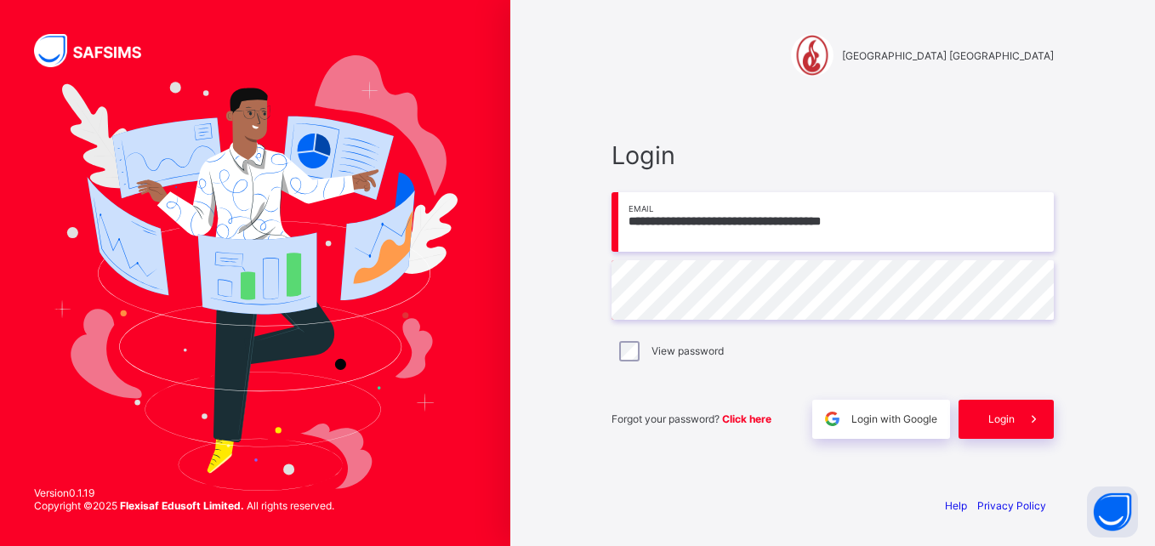 The height and width of the screenshot is (546, 1155). Describe the element at coordinates (184, 505) in the screenshot. I see `span: Copyright © 2025 All rights reserved.` at that location.